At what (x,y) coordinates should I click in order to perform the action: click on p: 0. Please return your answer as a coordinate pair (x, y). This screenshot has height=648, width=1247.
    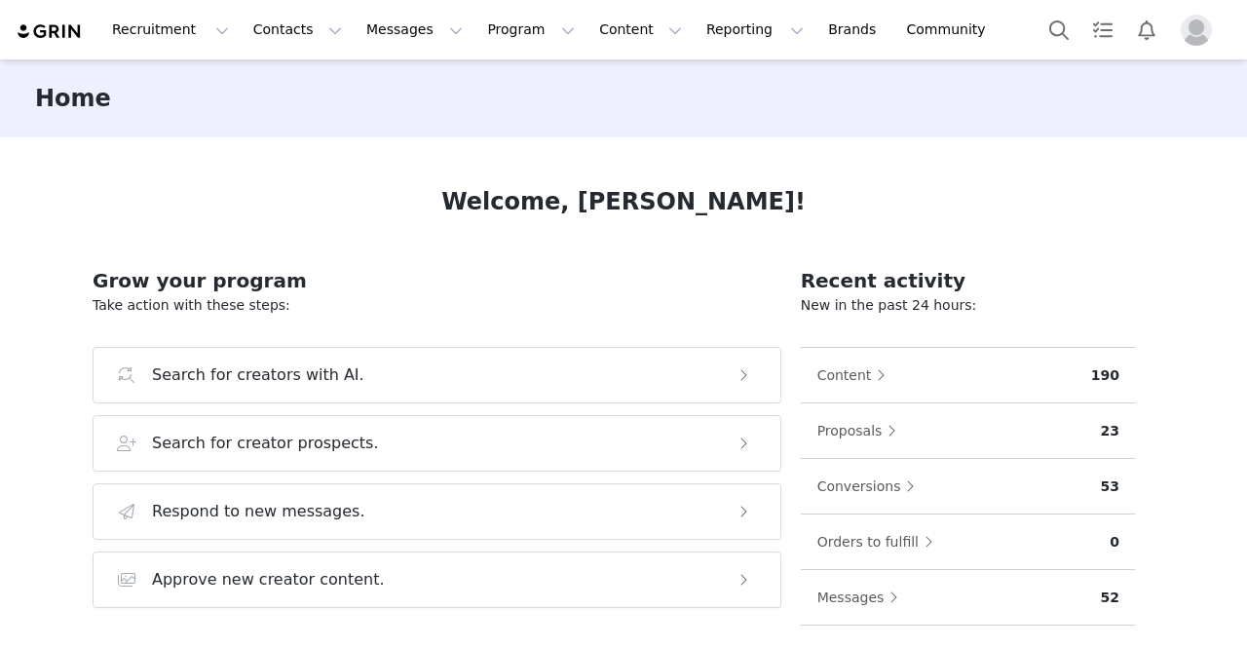
    Looking at the image, I should click on (1114, 542).